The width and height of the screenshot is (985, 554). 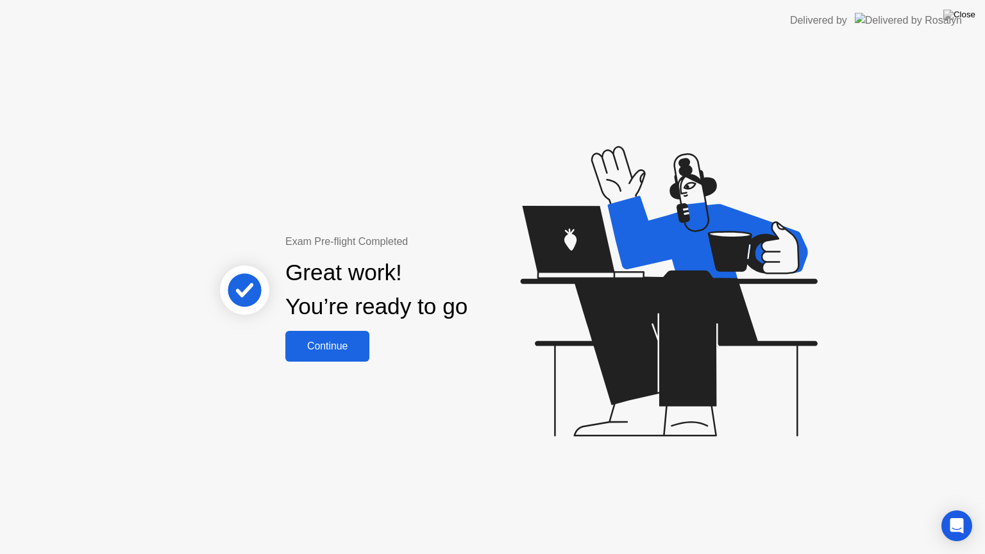 What do you see at coordinates (908, 20) in the screenshot?
I see `img: Delivered by Rosalyn` at bounding box center [908, 20].